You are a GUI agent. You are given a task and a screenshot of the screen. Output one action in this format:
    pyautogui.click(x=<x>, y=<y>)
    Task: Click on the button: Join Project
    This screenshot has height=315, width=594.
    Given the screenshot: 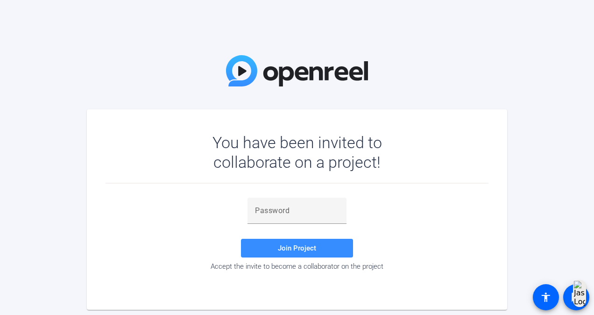 What is the action you would take?
    pyautogui.click(x=297, y=248)
    